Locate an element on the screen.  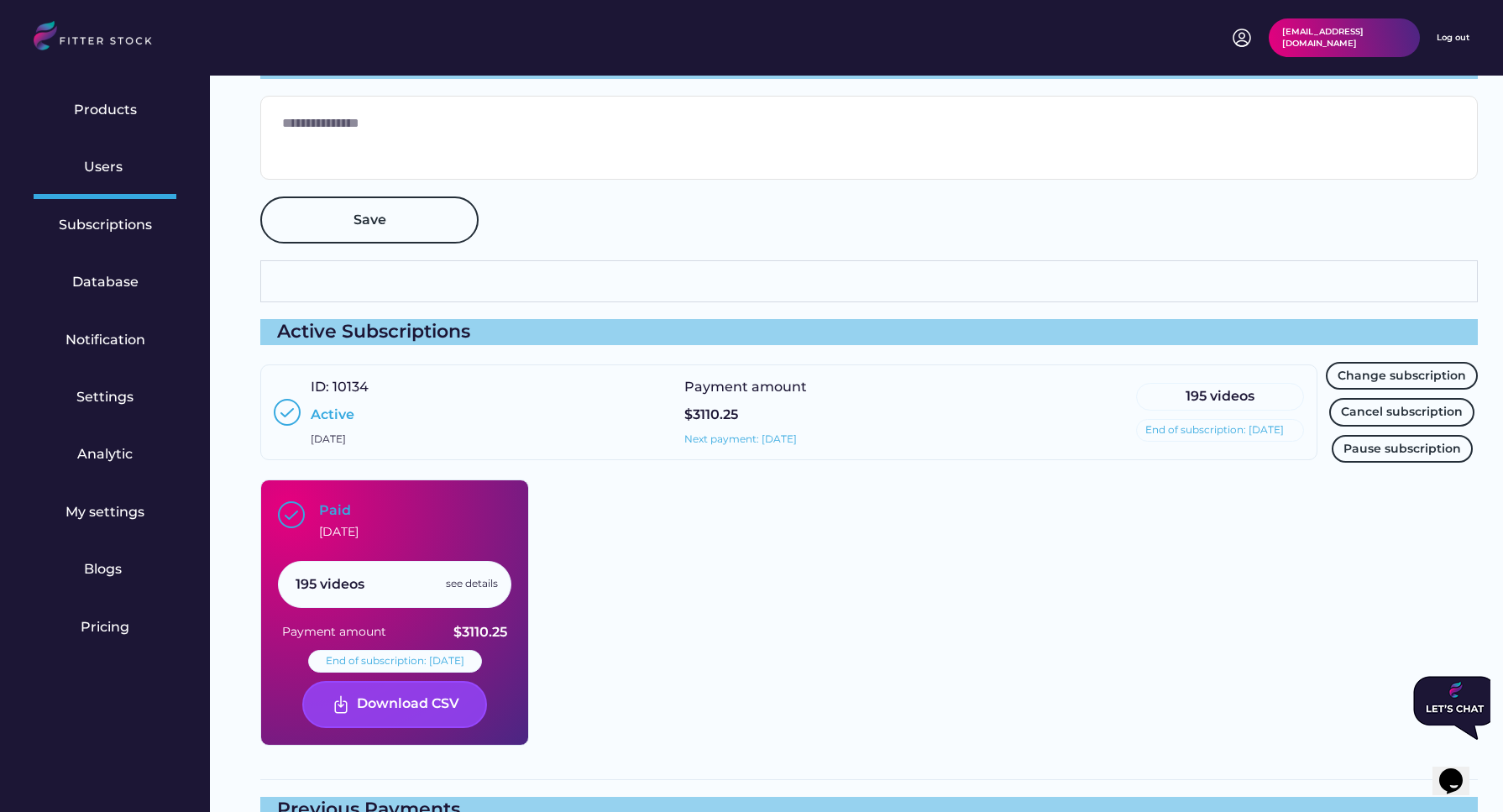
div: My settings is located at coordinates (105, 512).